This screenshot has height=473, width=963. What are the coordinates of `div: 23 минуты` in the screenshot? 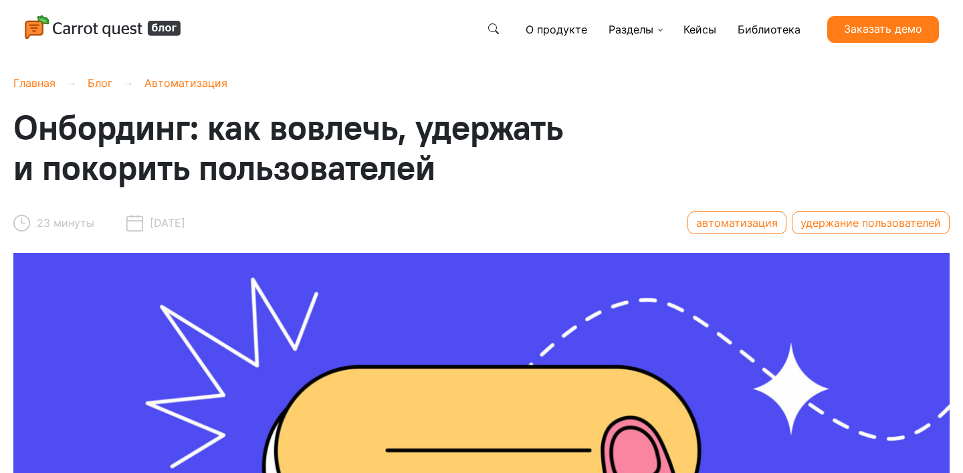 It's located at (54, 223).